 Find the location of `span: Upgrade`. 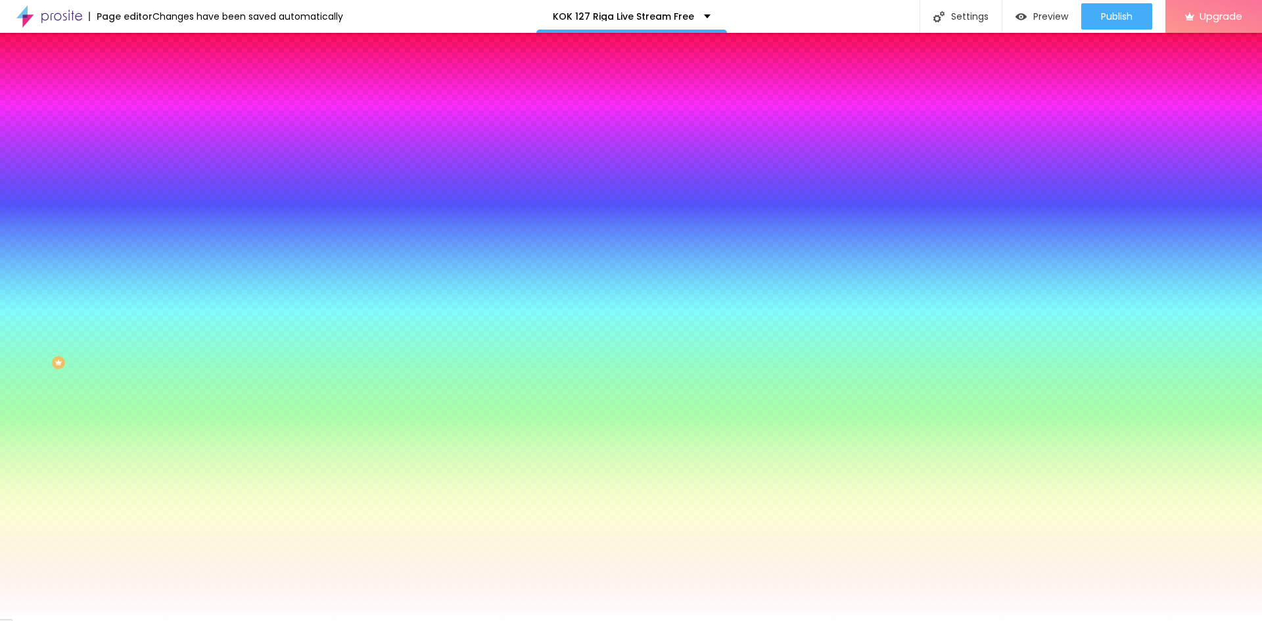

span: Upgrade is located at coordinates (1221, 16).